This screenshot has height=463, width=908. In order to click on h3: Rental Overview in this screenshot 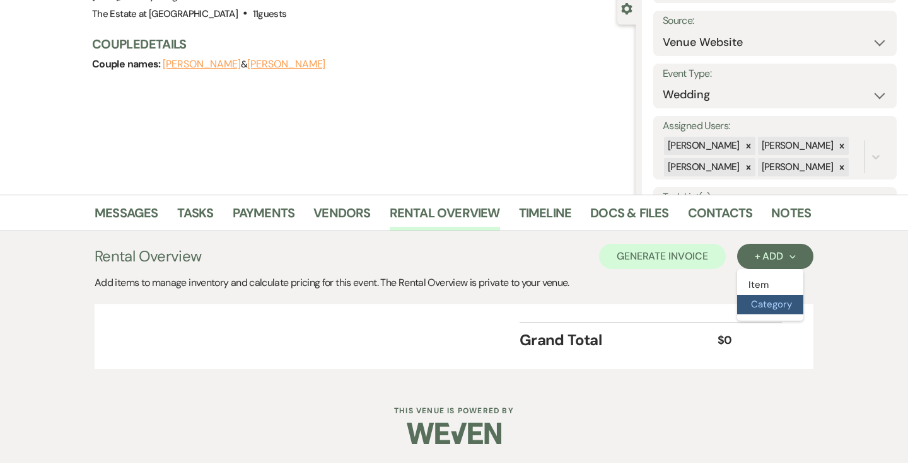, I will do `click(147, 256)`.